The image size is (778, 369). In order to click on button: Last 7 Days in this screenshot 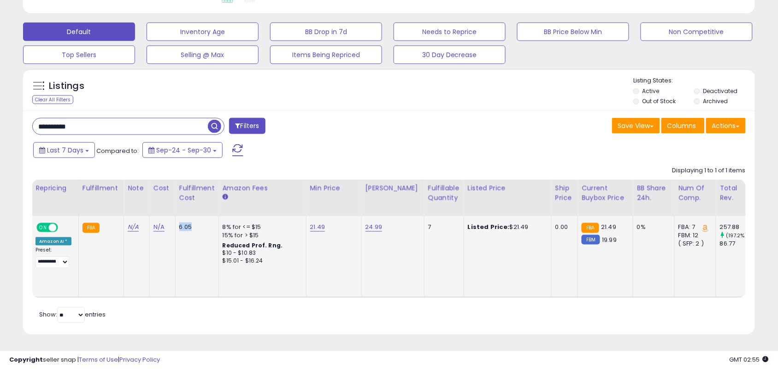, I will do `click(64, 150)`.